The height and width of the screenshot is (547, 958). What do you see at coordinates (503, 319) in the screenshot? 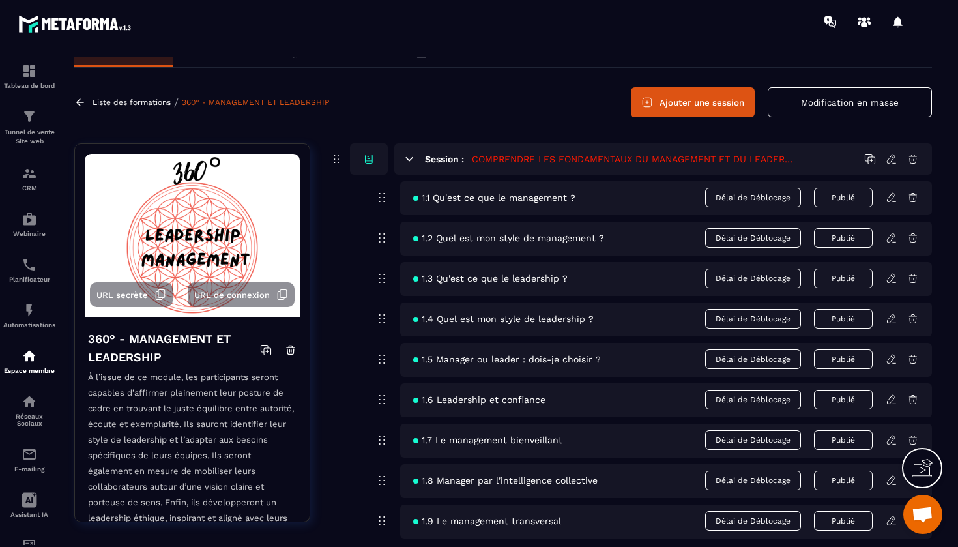
I see `span: 1.4 Quel est mon style de leadership ?` at bounding box center [503, 319].